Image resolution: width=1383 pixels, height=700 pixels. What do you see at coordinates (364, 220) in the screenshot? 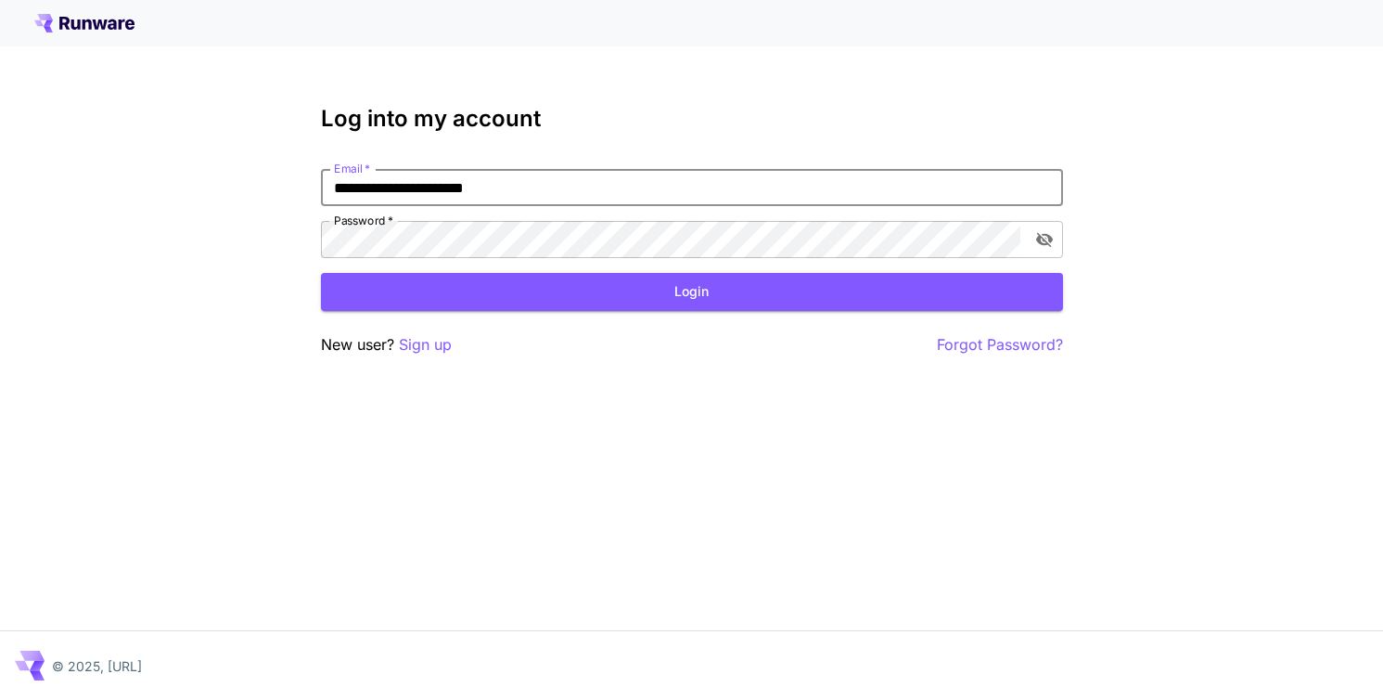
I see `label: Password` at bounding box center [364, 220].